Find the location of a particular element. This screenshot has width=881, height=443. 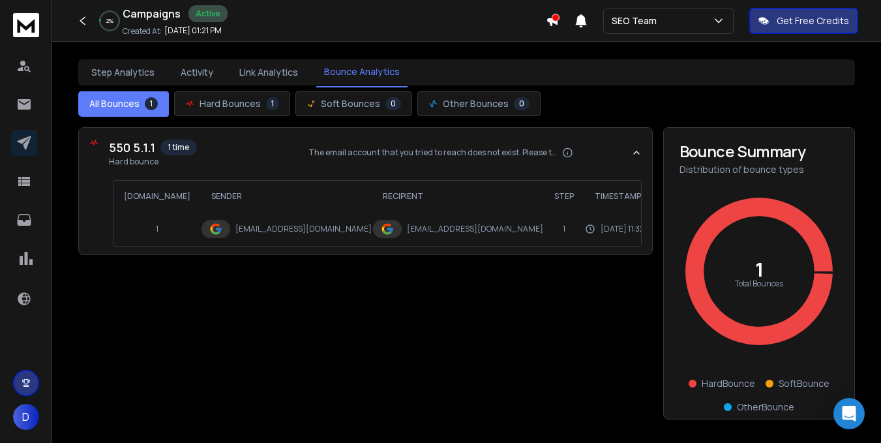

span: Other Bounces is located at coordinates (475, 104).